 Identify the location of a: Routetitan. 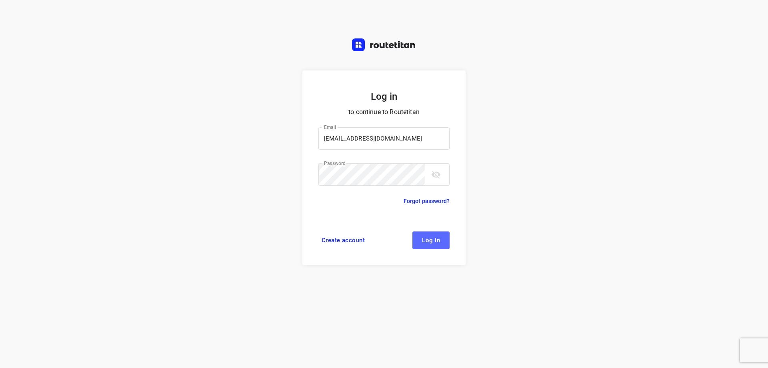
(384, 46).